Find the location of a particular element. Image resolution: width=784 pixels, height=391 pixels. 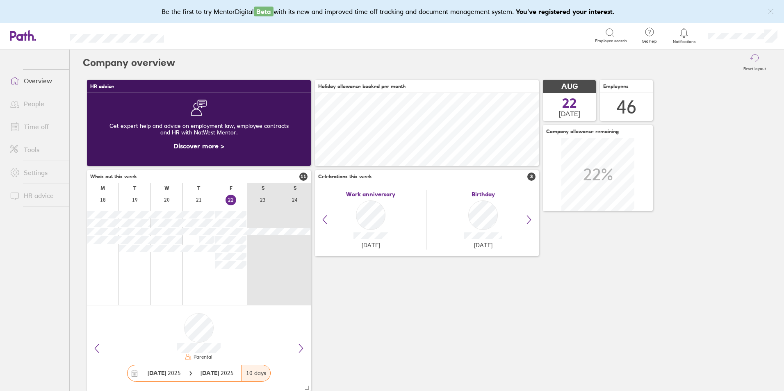

span: Get help is located at coordinates (649, 41).